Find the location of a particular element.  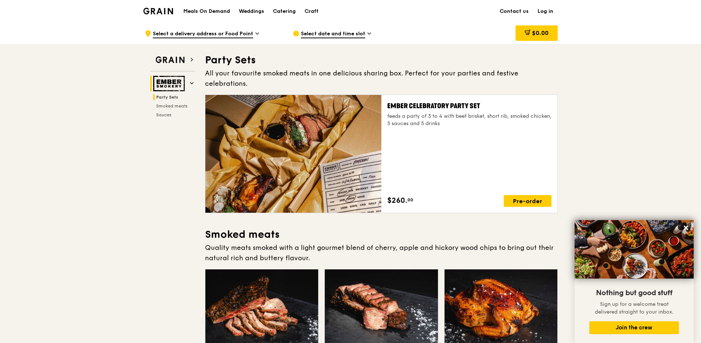

div: Quality meats smoked with a light gourmet blend of cherry, apple and hickory wood chips to bring ... is located at coordinates (382, 253).